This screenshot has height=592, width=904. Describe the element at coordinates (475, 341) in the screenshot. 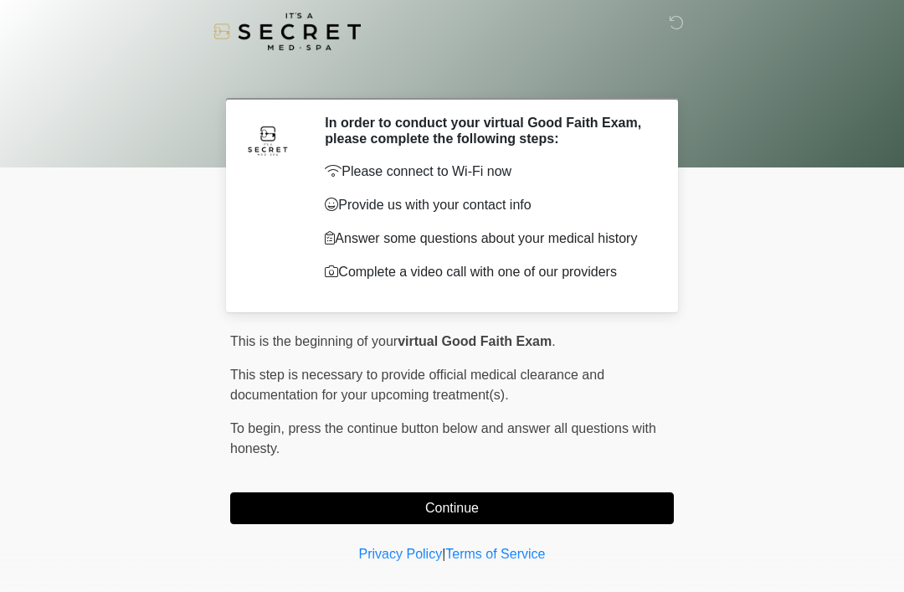

I see `strong: virtual Good Faith Exam` at that location.